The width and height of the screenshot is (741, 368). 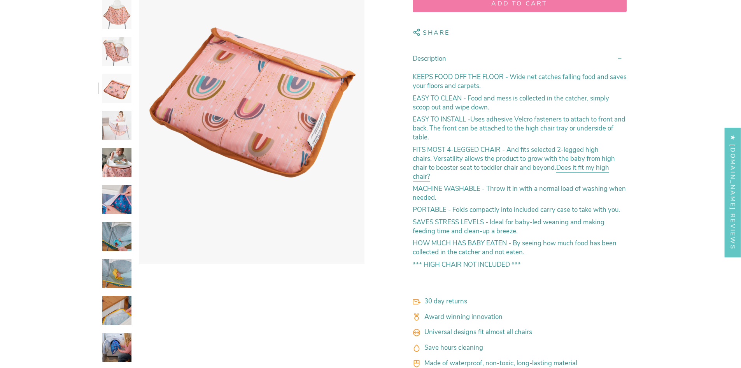 What do you see at coordinates (520, 58) in the screenshot?
I see `summary: Description` at bounding box center [520, 58].